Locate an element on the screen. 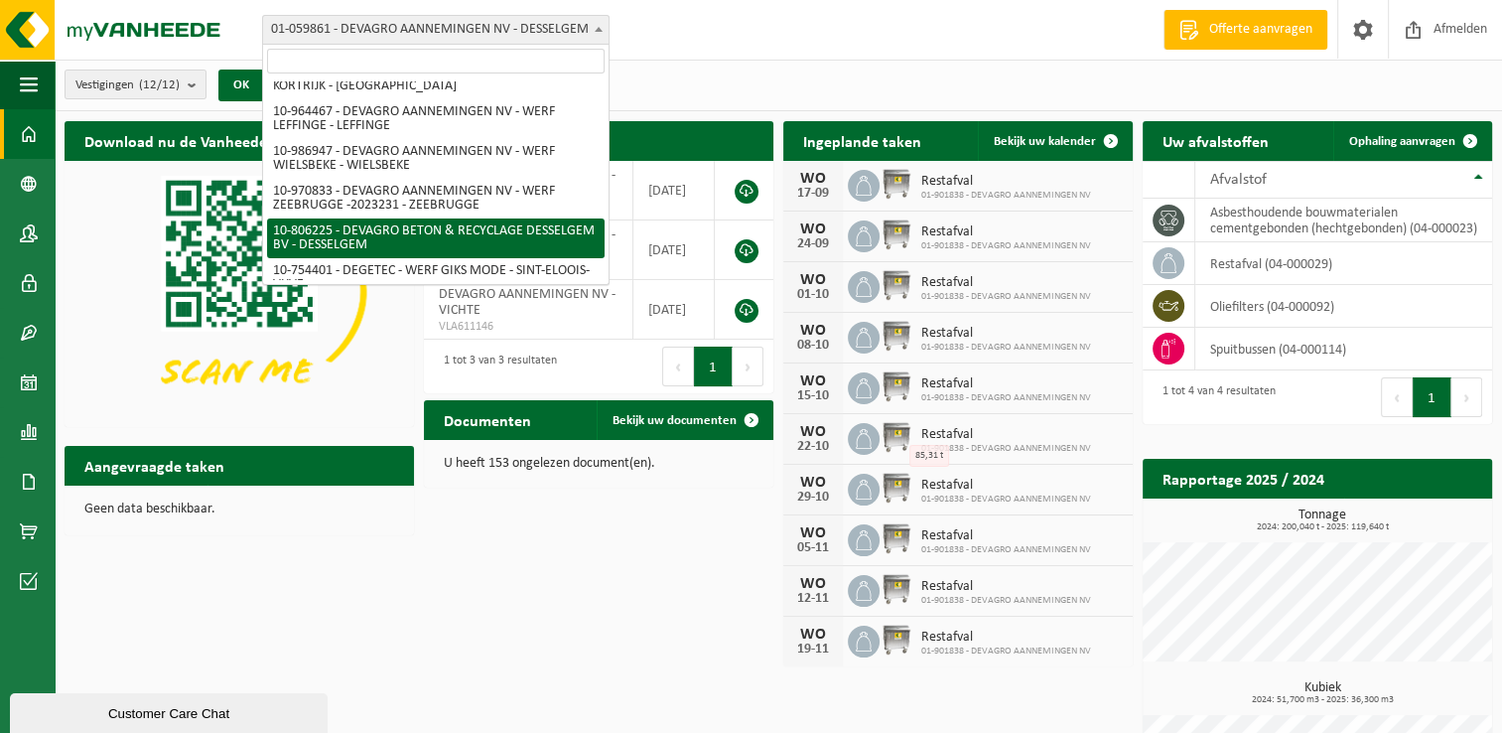 The image size is (1502, 733). button: Vestigingen(12/12) is located at coordinates (135, 84).